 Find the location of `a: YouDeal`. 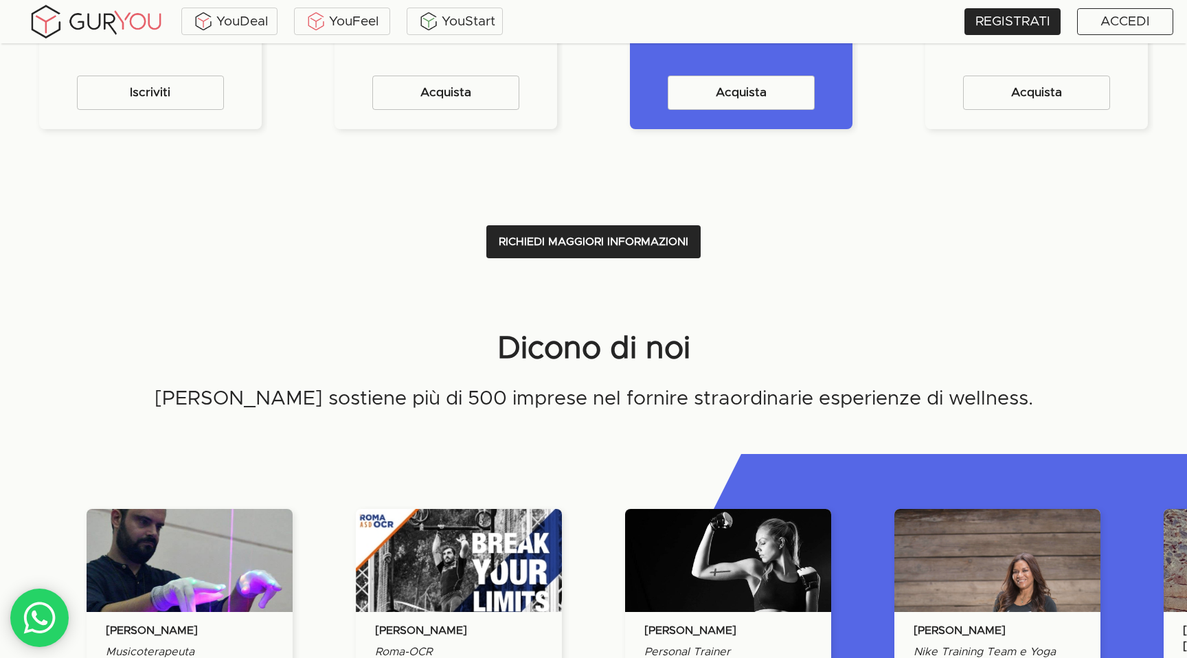

a: YouDeal is located at coordinates (229, 21).